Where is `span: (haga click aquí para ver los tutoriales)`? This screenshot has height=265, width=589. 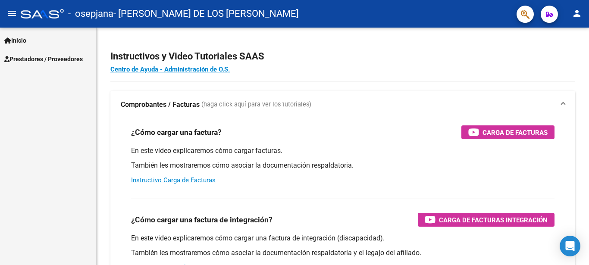
span: (haga click aquí para ver los tutoriales) is located at coordinates (256, 105).